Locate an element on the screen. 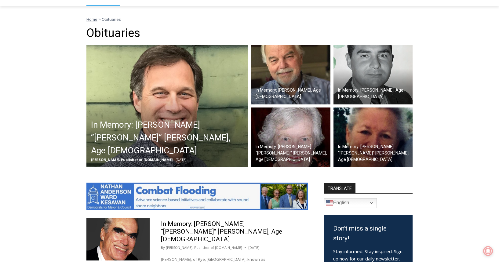  a: Obituary - John Heffernan -2 is located at coordinates (118, 239).